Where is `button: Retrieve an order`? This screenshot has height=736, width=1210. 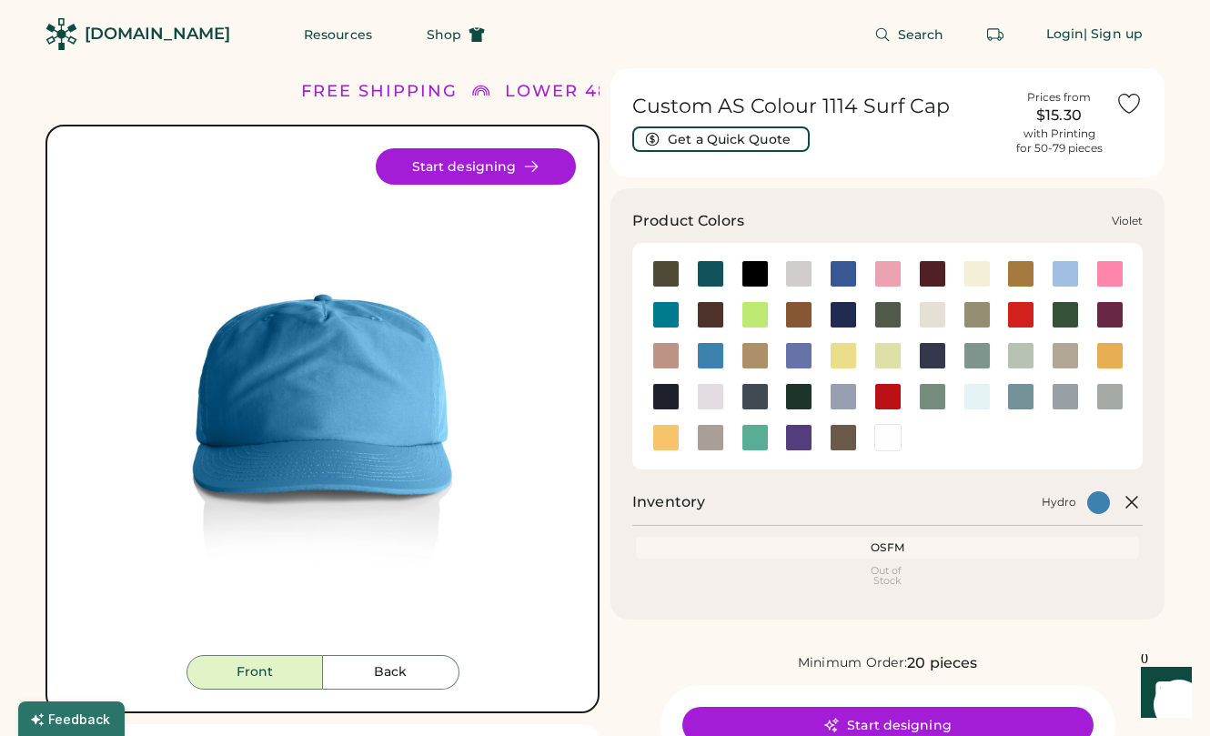
button: Retrieve an order is located at coordinates (995, 35).